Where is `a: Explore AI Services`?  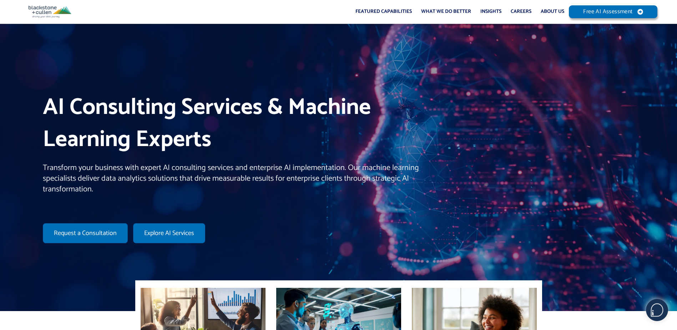
a: Explore AI Services is located at coordinates (169, 233).